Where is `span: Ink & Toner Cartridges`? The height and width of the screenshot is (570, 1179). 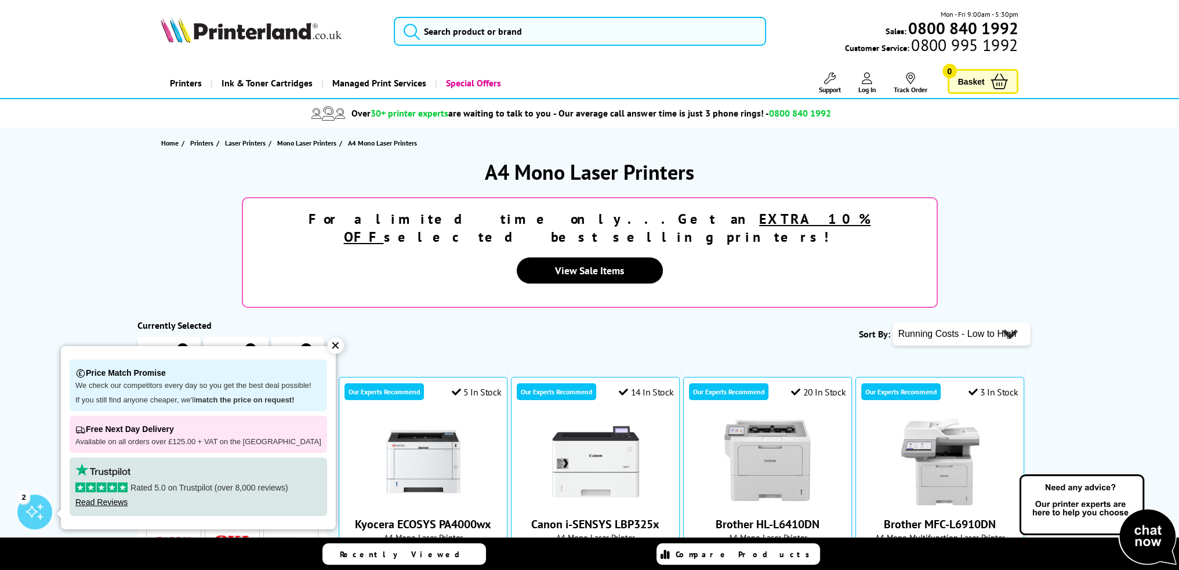 span: Ink & Toner Cartridges is located at coordinates (266, 83).